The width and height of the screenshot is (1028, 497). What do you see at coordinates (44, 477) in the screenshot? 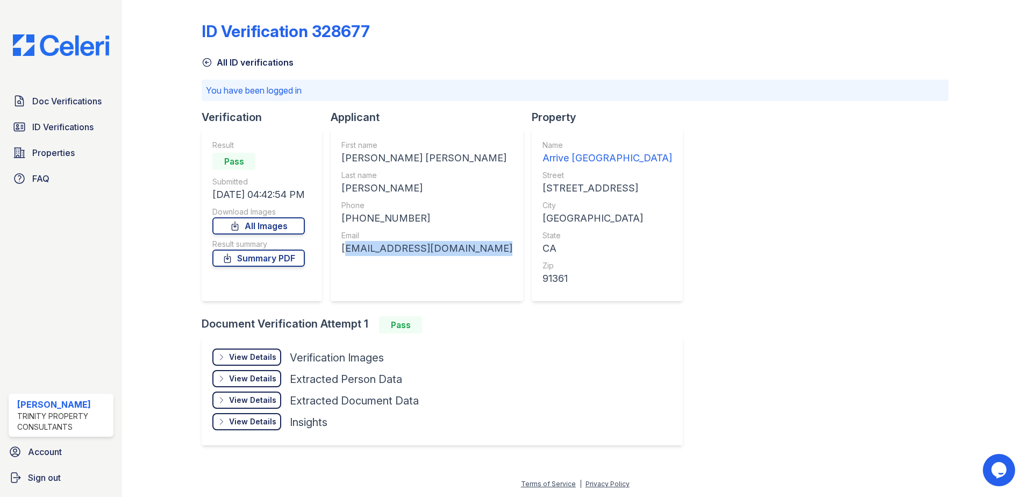
I see `span: Sign out` at bounding box center [44, 477].